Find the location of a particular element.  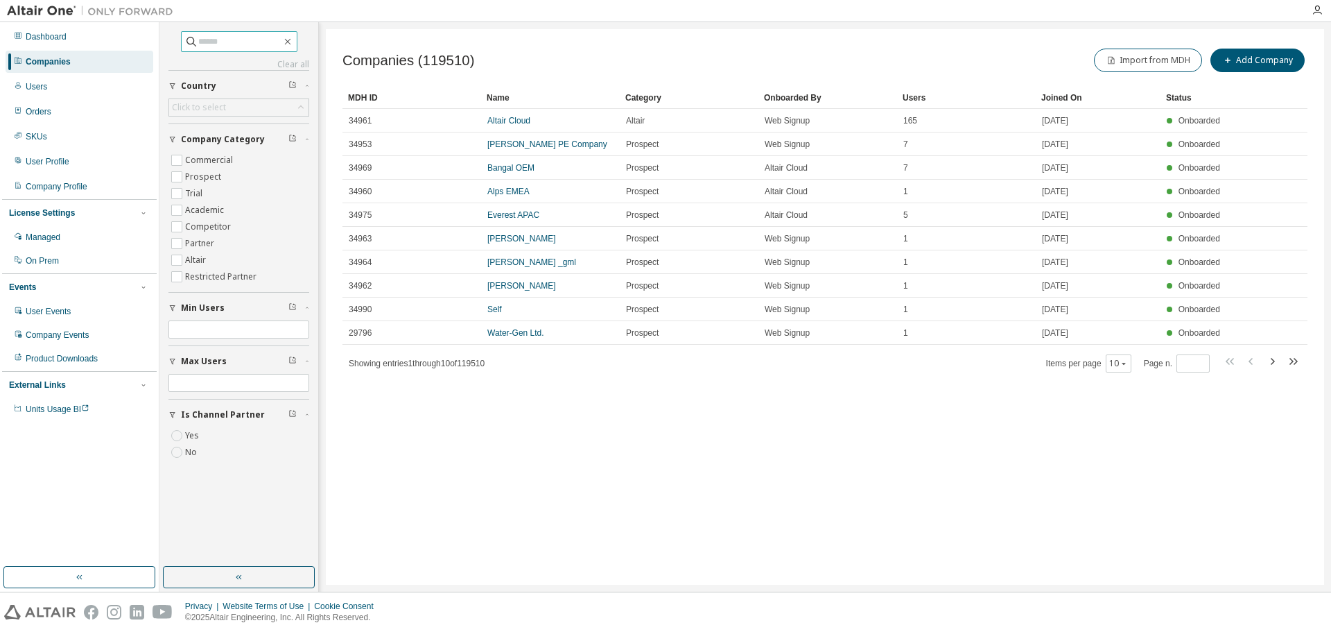

div: Managed is located at coordinates (43, 237).